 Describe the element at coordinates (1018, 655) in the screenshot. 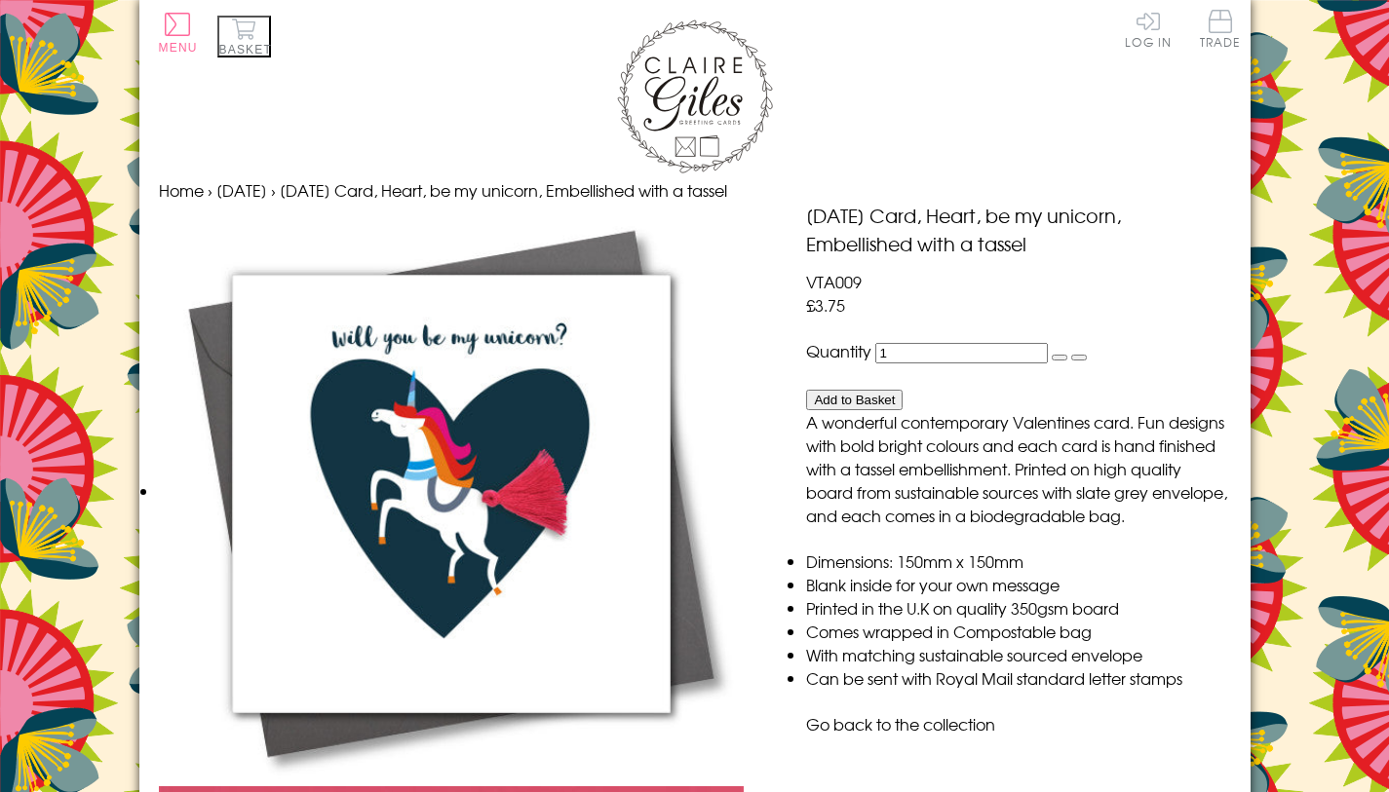

I see `li: With matching sustainable sourced envelope` at that location.